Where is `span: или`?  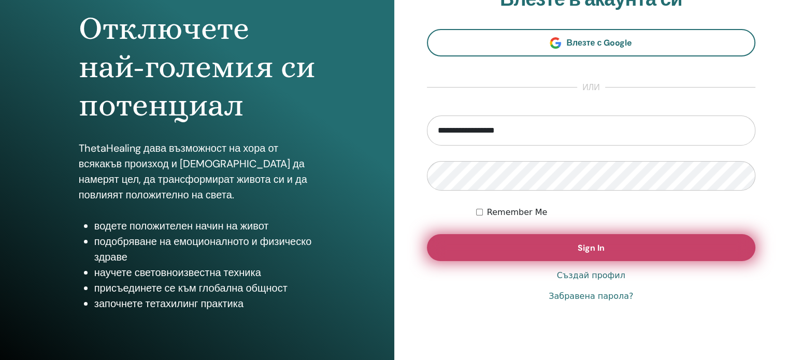 span: или is located at coordinates (591, 88).